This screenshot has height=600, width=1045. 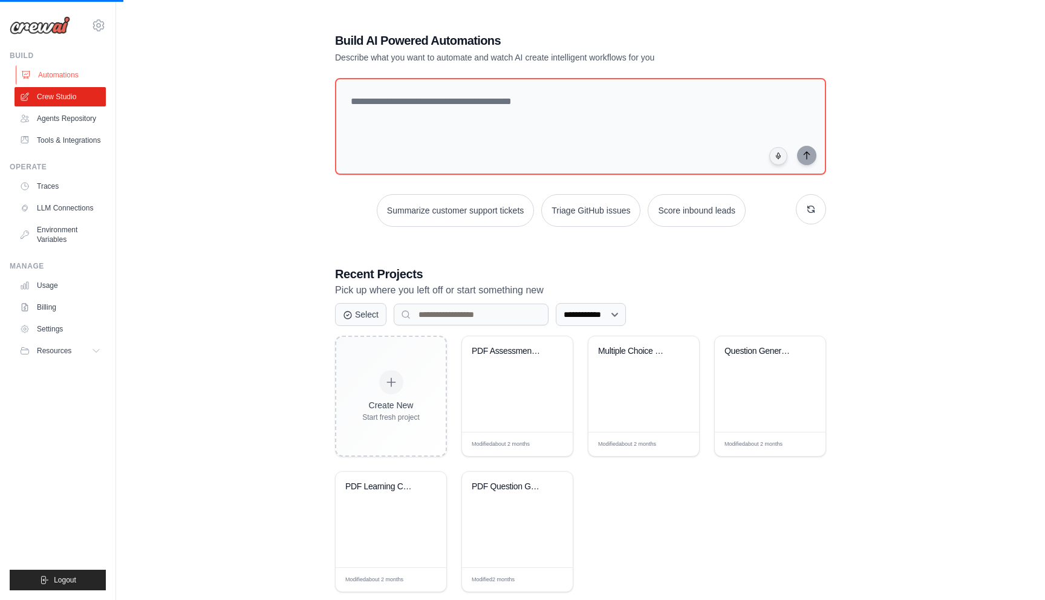 What do you see at coordinates (761, 352) in the screenshot?
I see `div: Question Generator Pro` at bounding box center [761, 352].